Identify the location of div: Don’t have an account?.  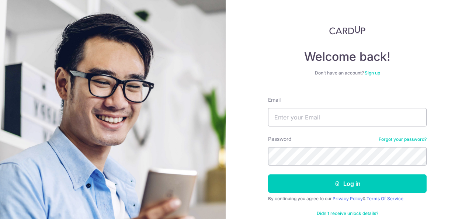
(347, 73).